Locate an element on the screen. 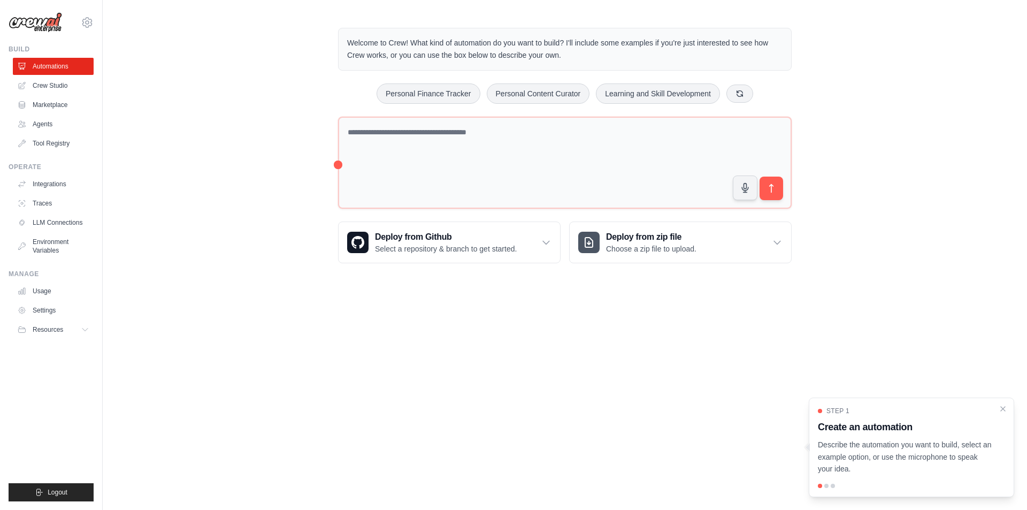 The width and height of the screenshot is (1027, 510). button: Personal Content Curator is located at coordinates (538, 94).